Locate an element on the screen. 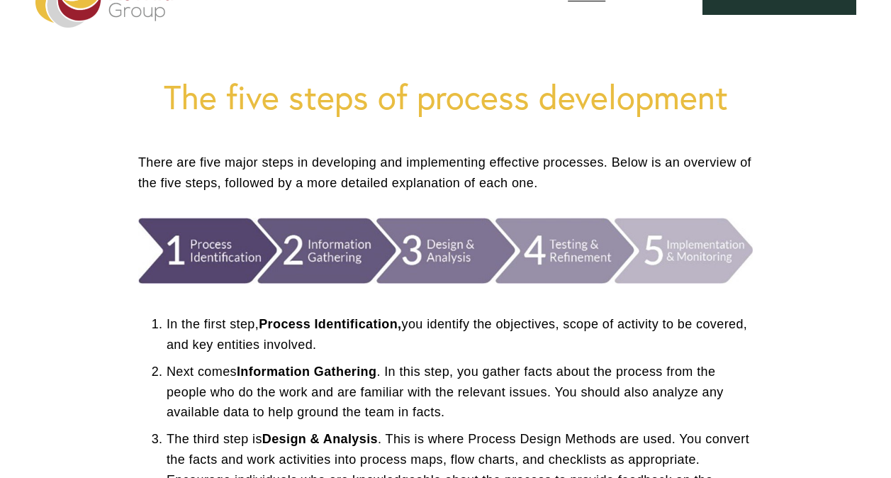  strong: Design & Analysis is located at coordinates (320, 439).